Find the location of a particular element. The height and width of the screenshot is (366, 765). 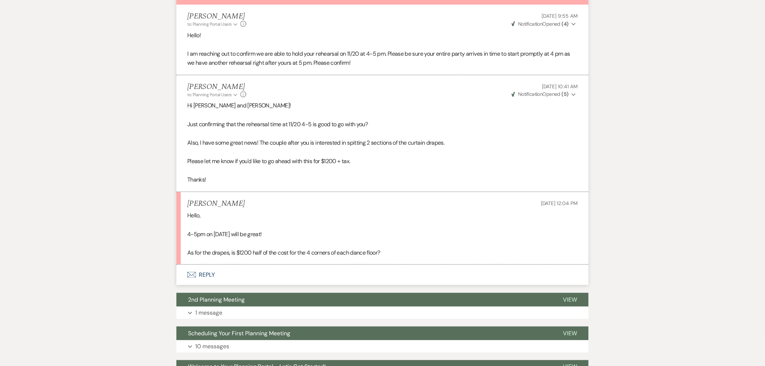

button: 2nd Planning Meeting is located at coordinates (364, 300).